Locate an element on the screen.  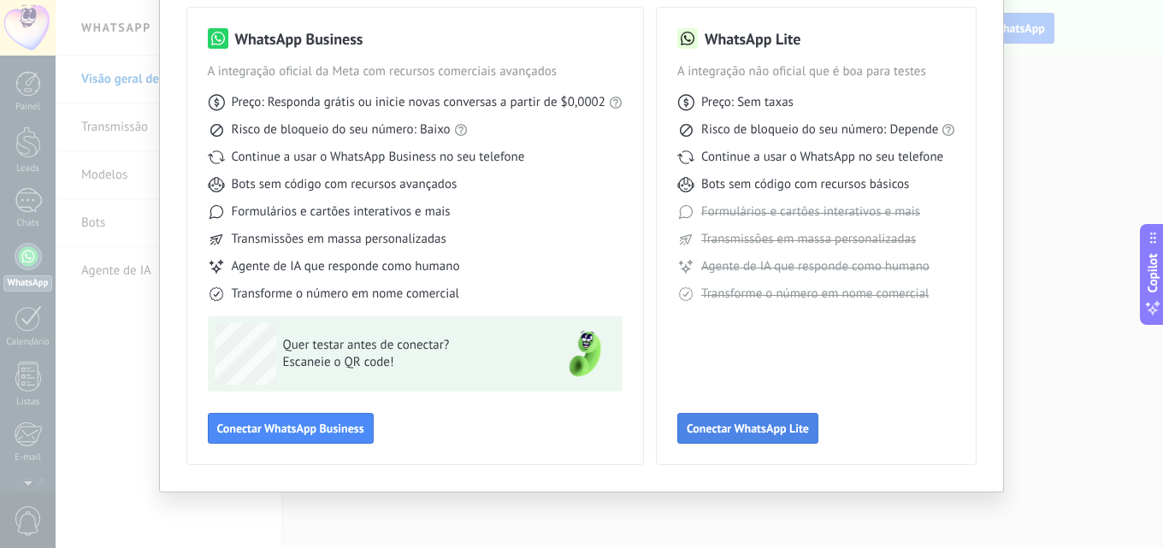
span: Risco de bloqueio do seu número: Depende is located at coordinates (820, 130).